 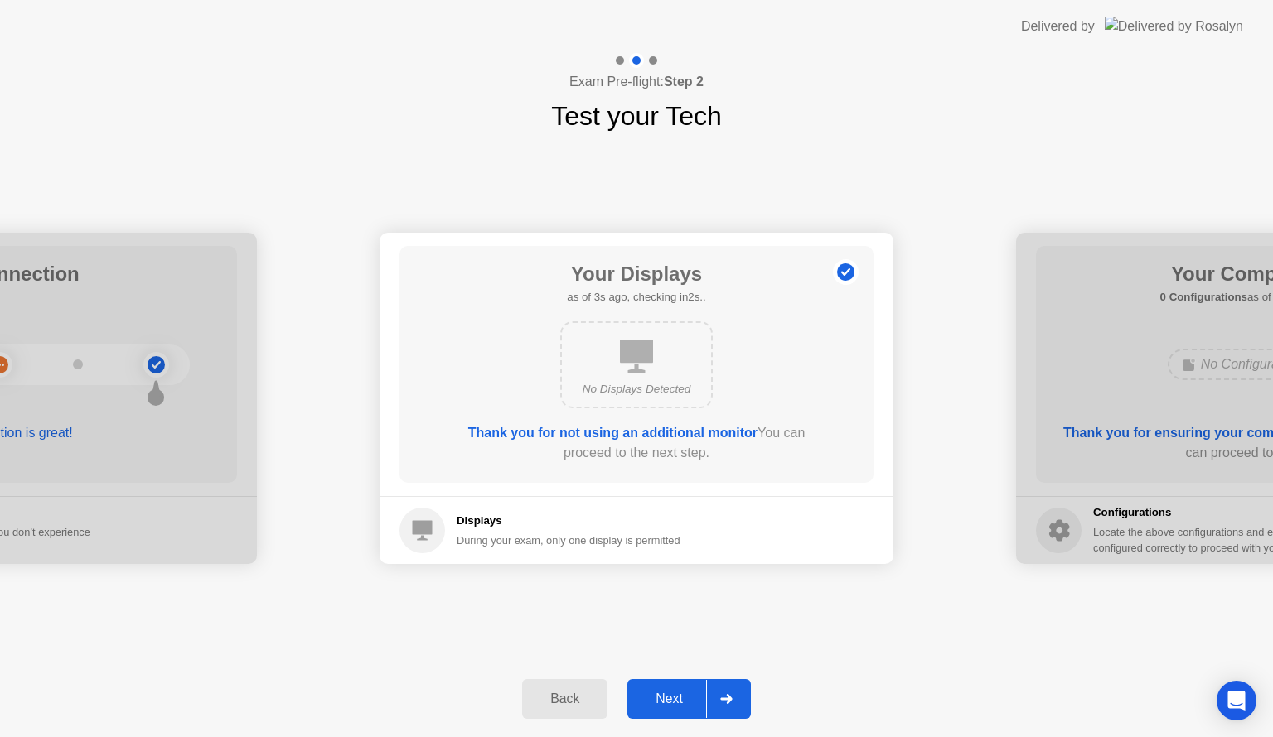 What do you see at coordinates (636, 443) in the screenshot?
I see `div: You can proceed to the next step.` at bounding box center [636, 443].